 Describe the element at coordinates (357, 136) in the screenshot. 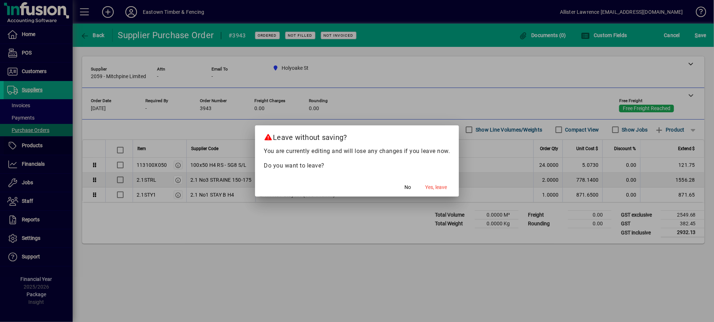

I see `h2: Leave without saving?` at that location.